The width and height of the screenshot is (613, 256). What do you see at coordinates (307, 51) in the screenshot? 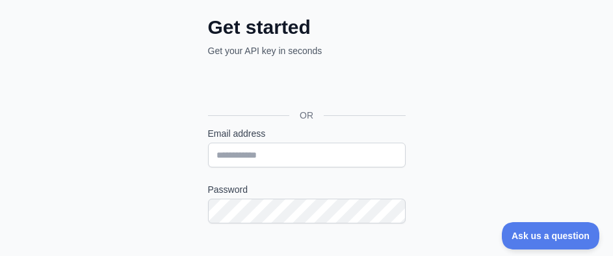
I see `p: Get your API key in seconds` at bounding box center [307, 51].